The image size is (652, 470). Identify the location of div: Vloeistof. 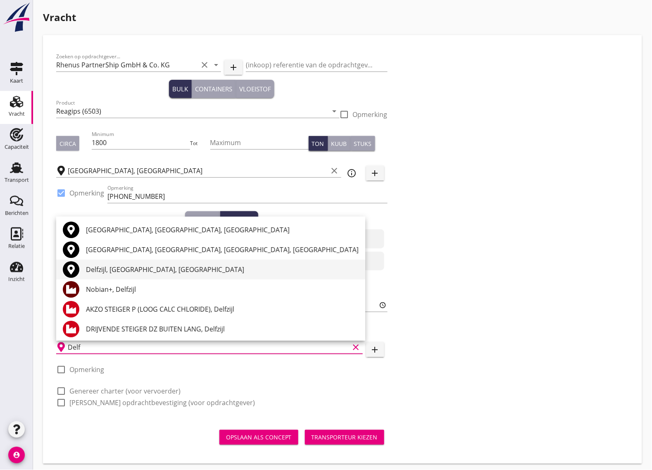
(255, 89).